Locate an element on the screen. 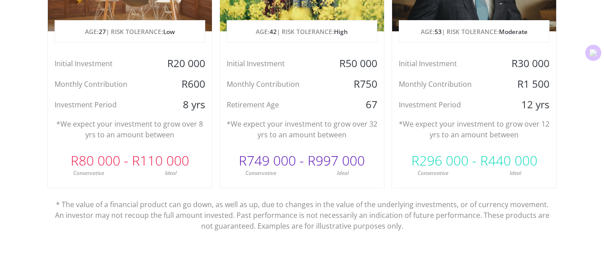  p: *We expect your investment to grow over 8 yrs to an amount between is located at coordinates (130, 129).